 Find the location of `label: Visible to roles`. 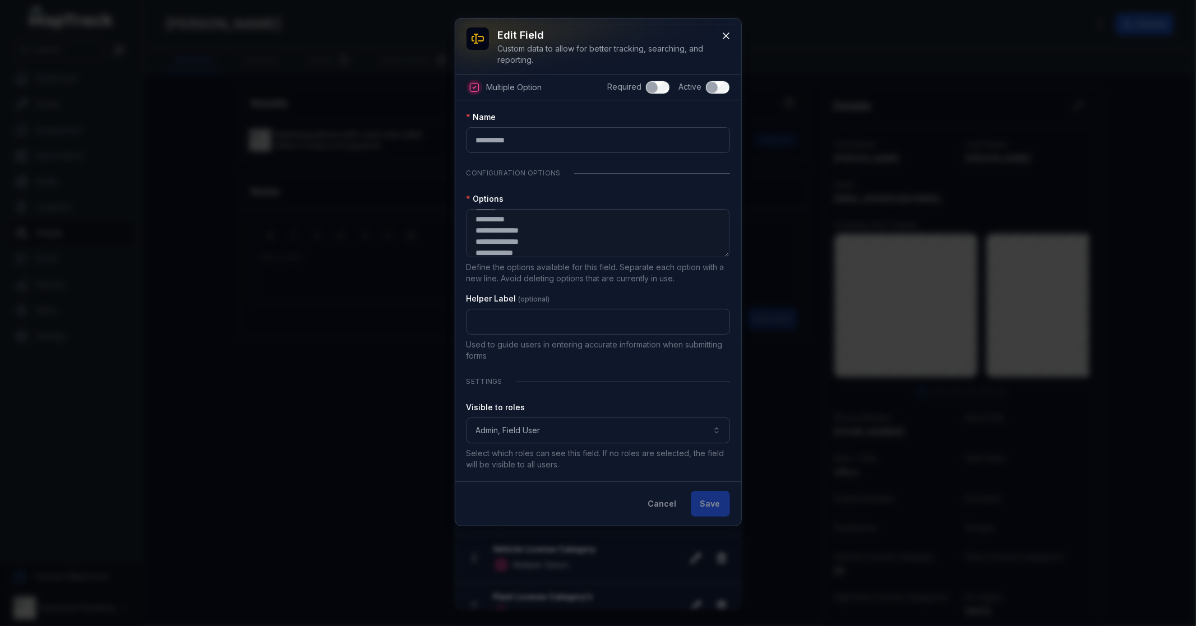

label: Visible to roles is located at coordinates (496, 408).